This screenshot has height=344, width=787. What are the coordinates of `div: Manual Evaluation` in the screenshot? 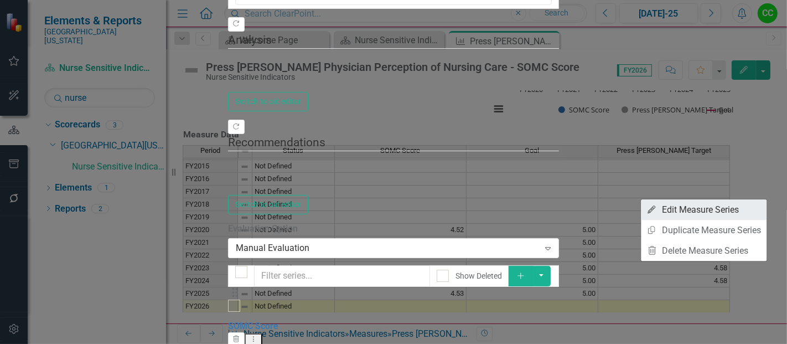 It's located at (387, 247).